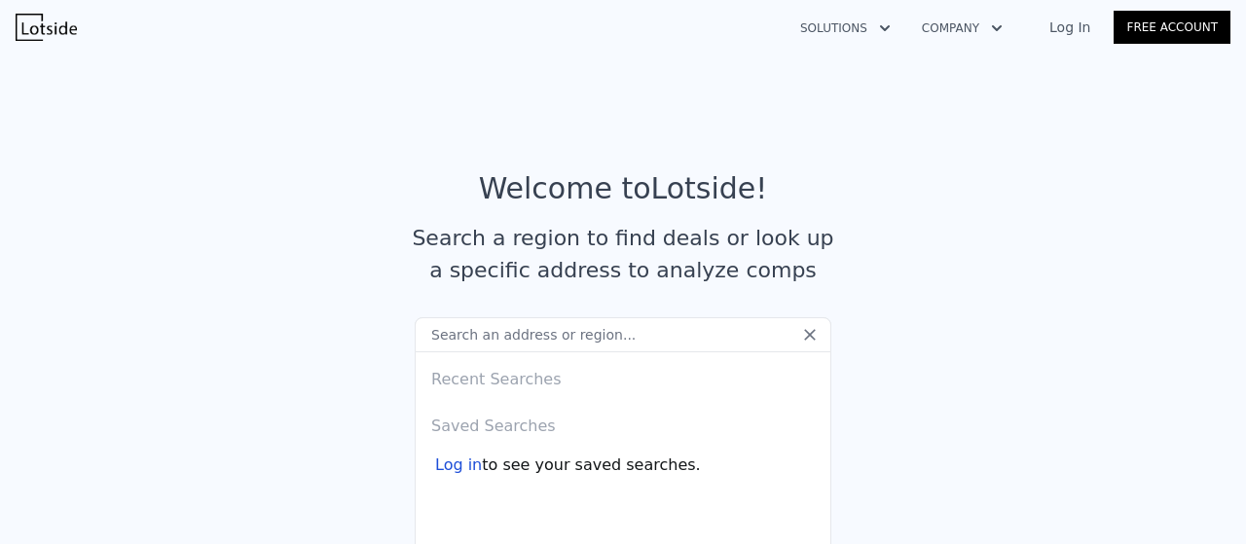 Image resolution: width=1246 pixels, height=544 pixels. What do you see at coordinates (459, 465) in the screenshot?
I see `div: Log in` at bounding box center [459, 465].